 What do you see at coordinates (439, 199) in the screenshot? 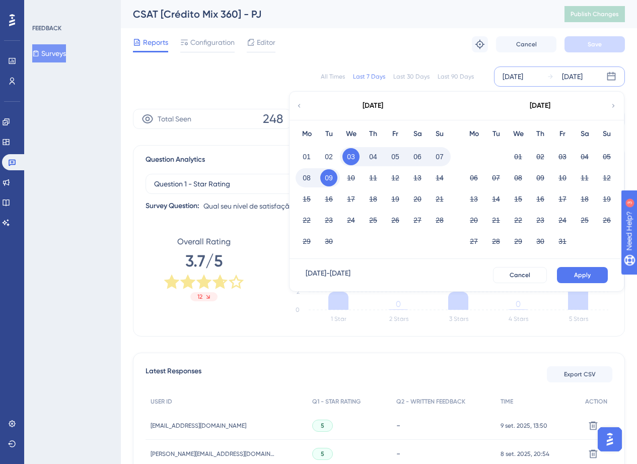
I see `button: 21` at bounding box center [439, 199].